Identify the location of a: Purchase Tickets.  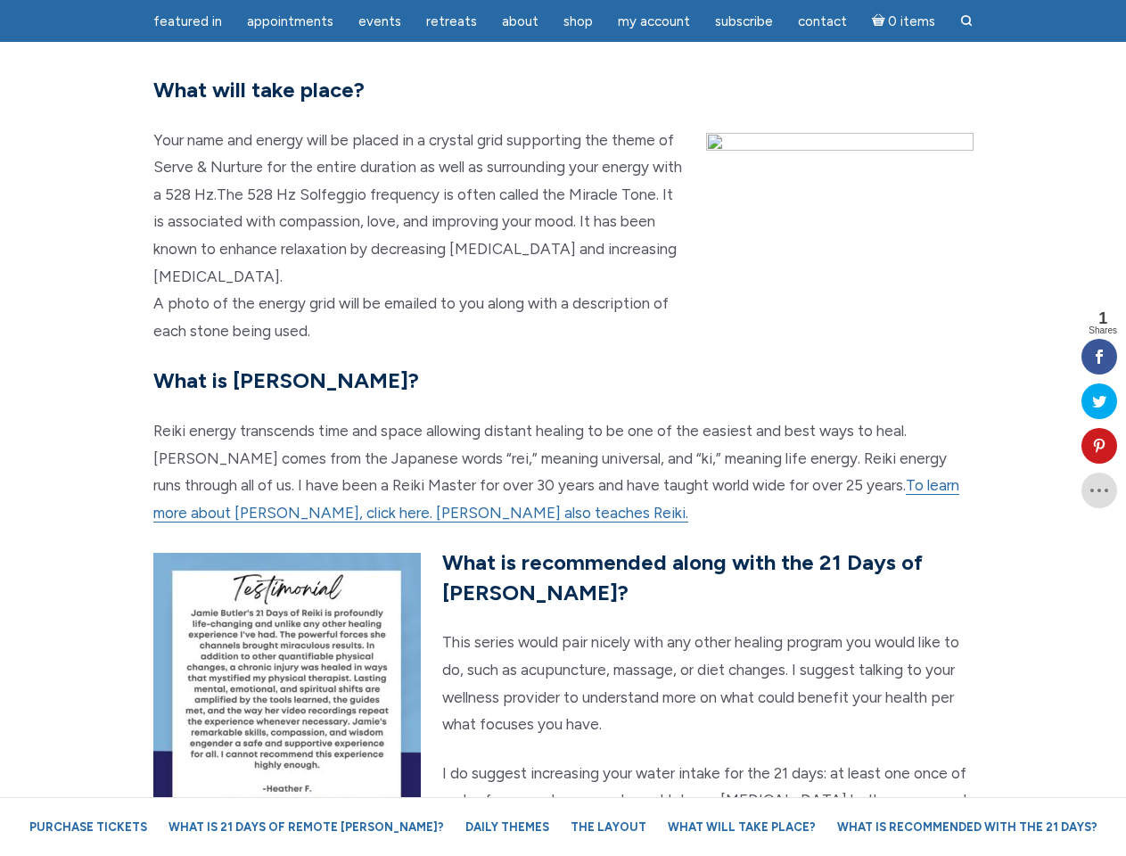
(88, 826).